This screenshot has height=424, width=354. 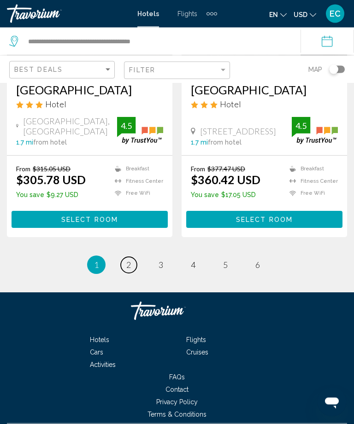 I want to click on ins: $360.42 USD, so click(x=225, y=180).